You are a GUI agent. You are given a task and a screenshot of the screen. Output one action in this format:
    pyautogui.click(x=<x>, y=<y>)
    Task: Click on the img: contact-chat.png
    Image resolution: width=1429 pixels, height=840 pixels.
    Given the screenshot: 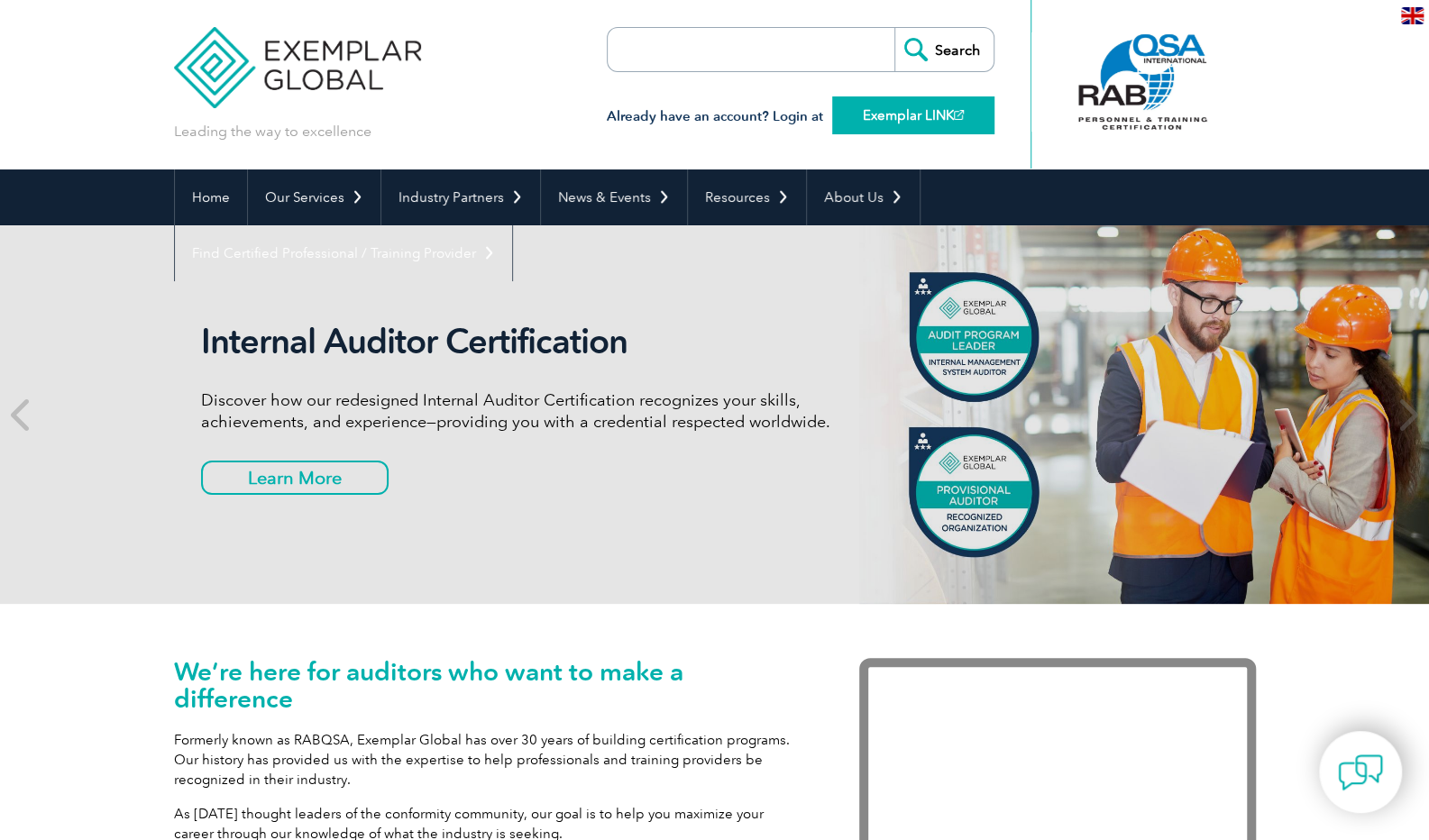 What is the action you would take?
    pyautogui.click(x=1360, y=773)
    